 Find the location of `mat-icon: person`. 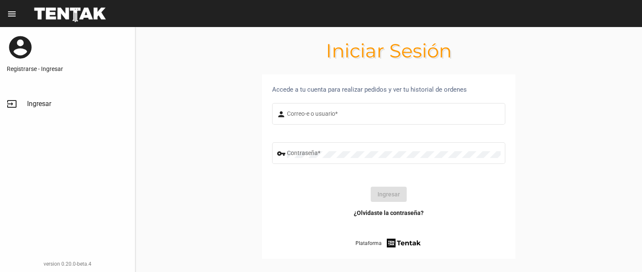

mat-icon: person is located at coordinates (282, 115).